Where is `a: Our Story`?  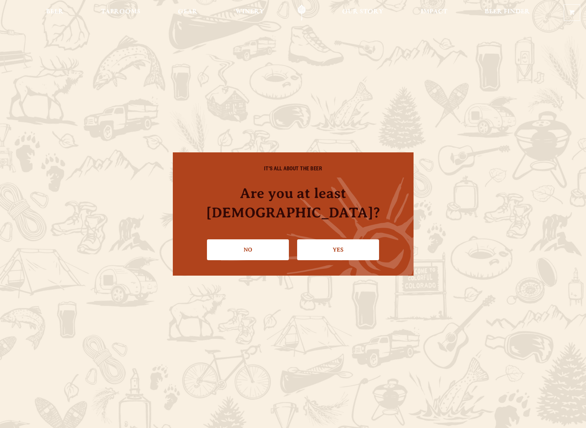
a: Our Story is located at coordinates (363, 13).